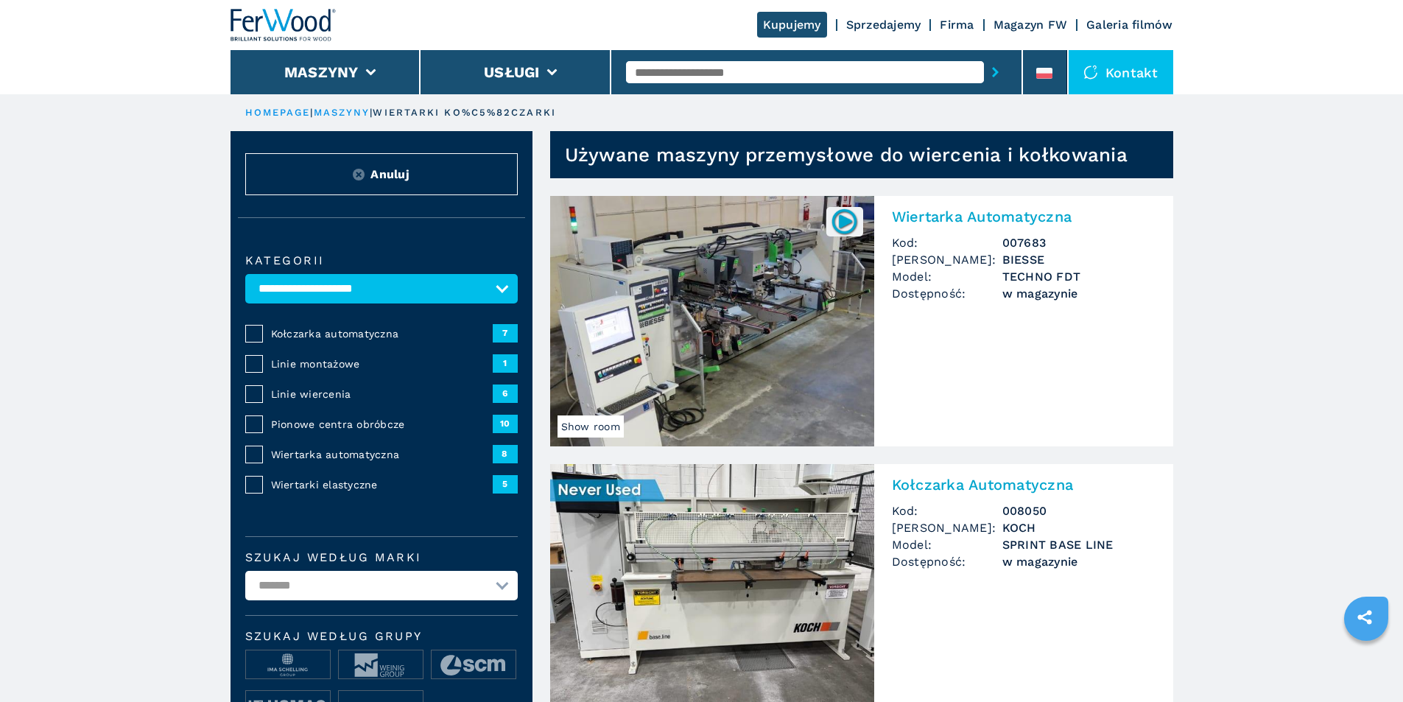  Describe the element at coordinates (1079, 544) in the screenshot. I see `h3: SPRINT BASE LINE` at that location.